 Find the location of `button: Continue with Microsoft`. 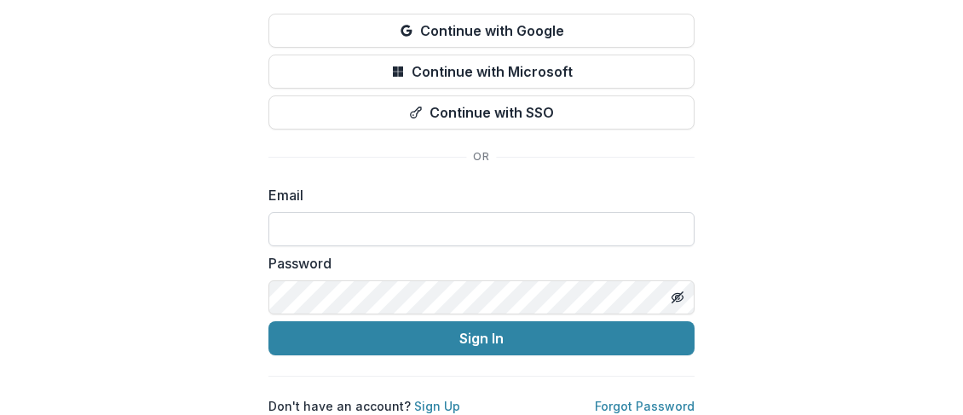

button: Continue with Microsoft is located at coordinates (481, 72).